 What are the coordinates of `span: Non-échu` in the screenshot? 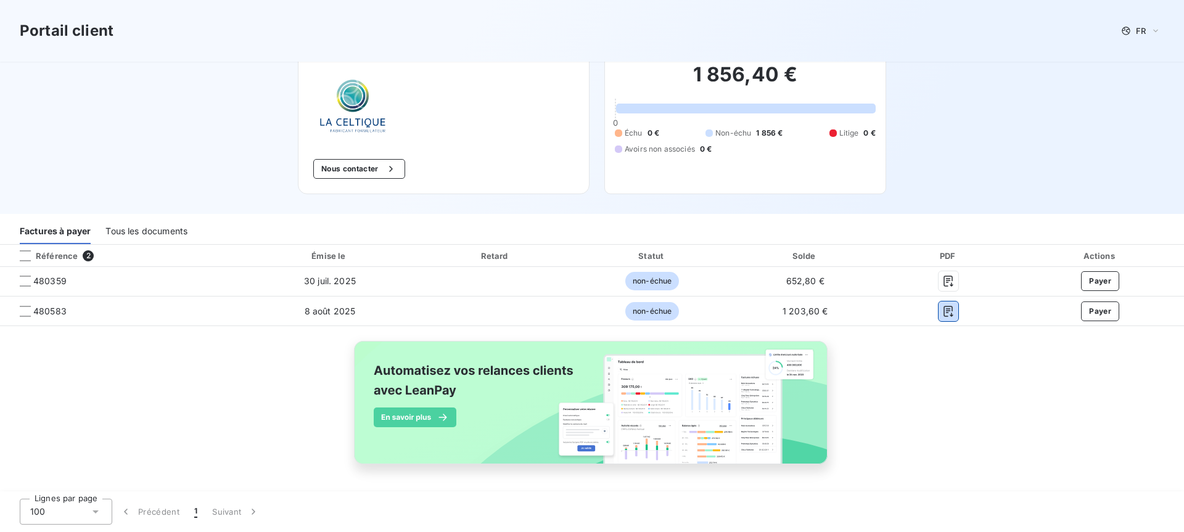 It's located at (733, 133).